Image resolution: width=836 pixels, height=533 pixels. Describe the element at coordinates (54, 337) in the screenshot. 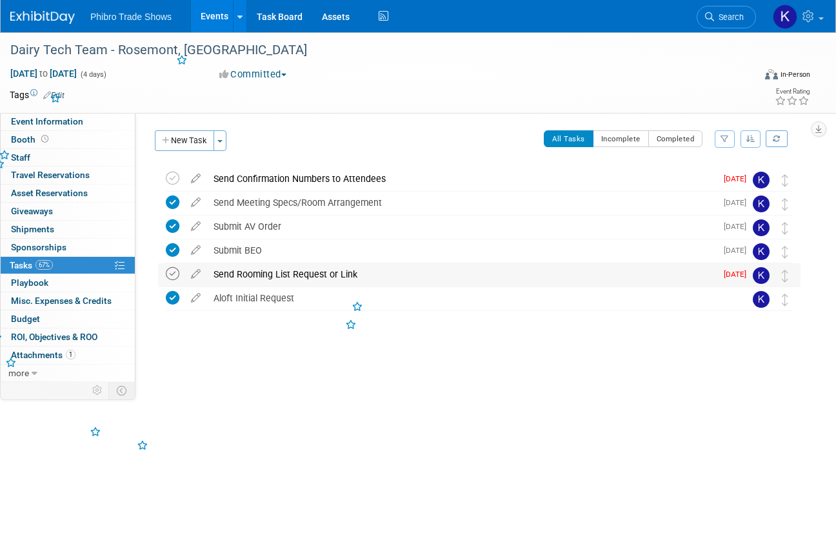

I see `span: ROI, Objectives & ROO` at that location.